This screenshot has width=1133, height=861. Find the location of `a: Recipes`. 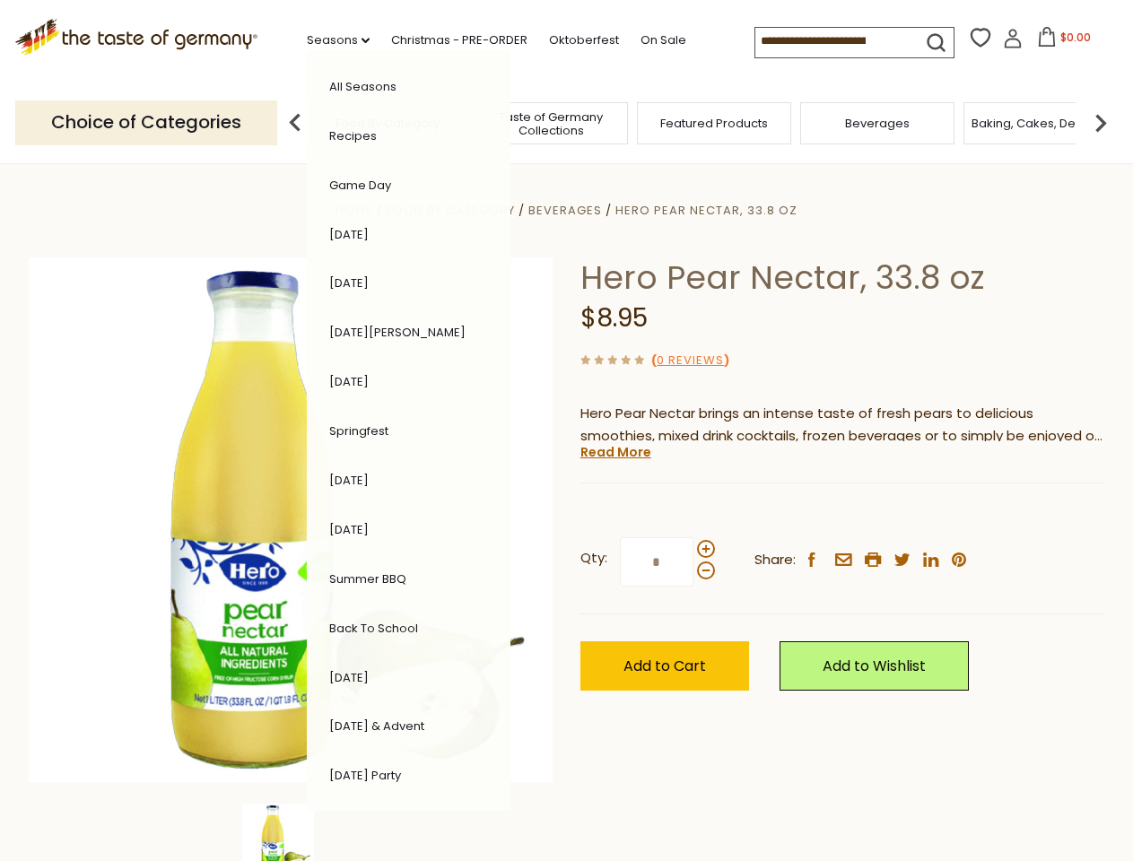

a: Recipes is located at coordinates (353, 135).